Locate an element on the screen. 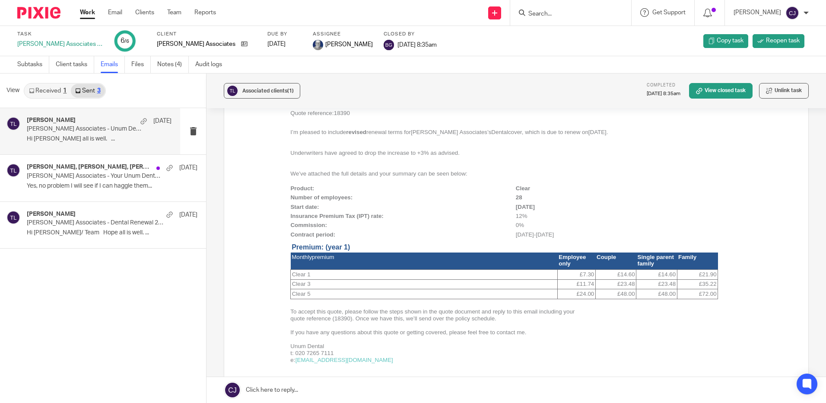  span: Insurance Premium Tax (IPT) rate: is located at coordinates (71, 361).